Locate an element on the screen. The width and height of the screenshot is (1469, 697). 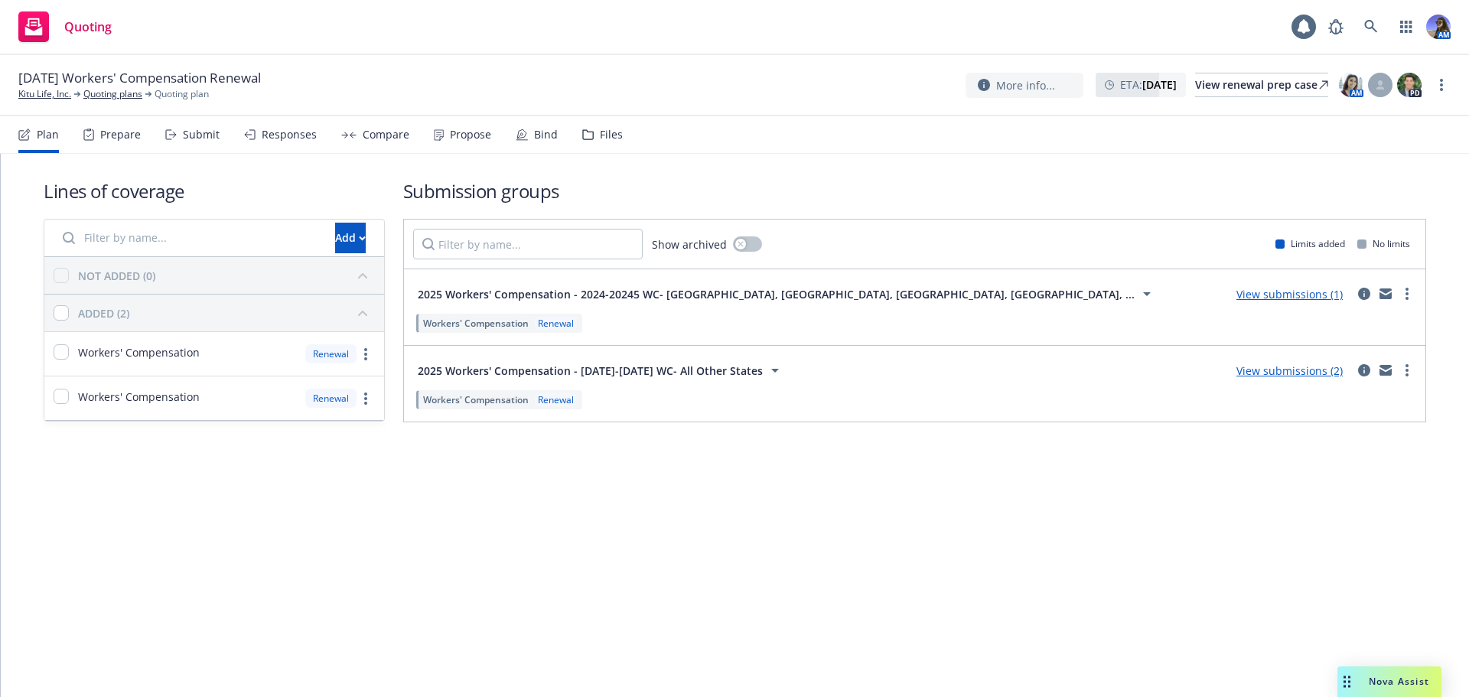
a: Quoting is located at coordinates (65, 27).